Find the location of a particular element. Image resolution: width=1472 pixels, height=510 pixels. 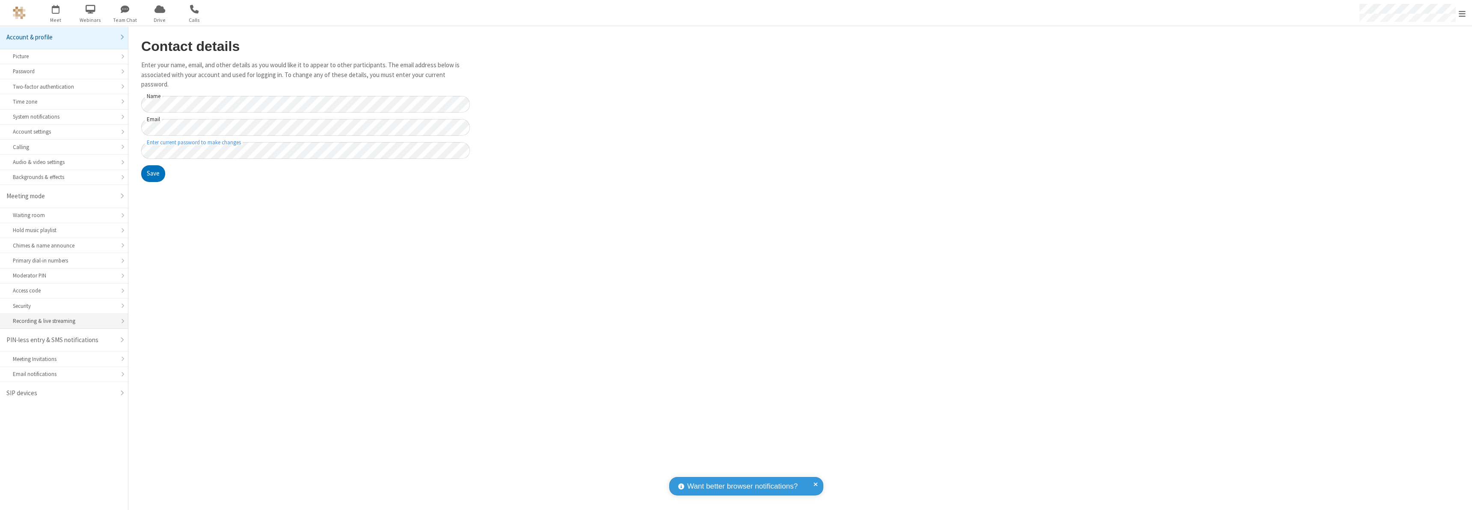

div: PIN-less entry & SMS notifications is located at coordinates (61, 340).